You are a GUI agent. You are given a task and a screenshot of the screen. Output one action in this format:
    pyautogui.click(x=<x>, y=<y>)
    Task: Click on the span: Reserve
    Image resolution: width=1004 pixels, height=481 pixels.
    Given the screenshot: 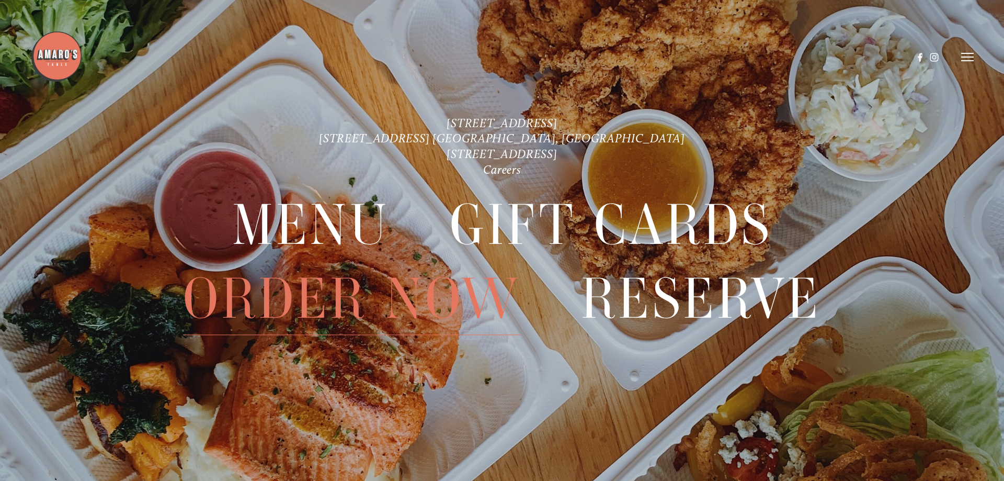 What is the action you would take?
    pyautogui.click(x=701, y=298)
    